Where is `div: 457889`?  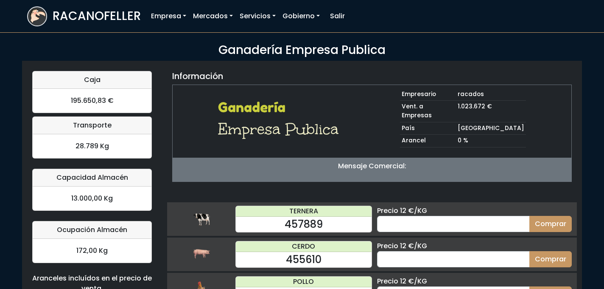 div: 457889 is located at coordinates (304, 224).